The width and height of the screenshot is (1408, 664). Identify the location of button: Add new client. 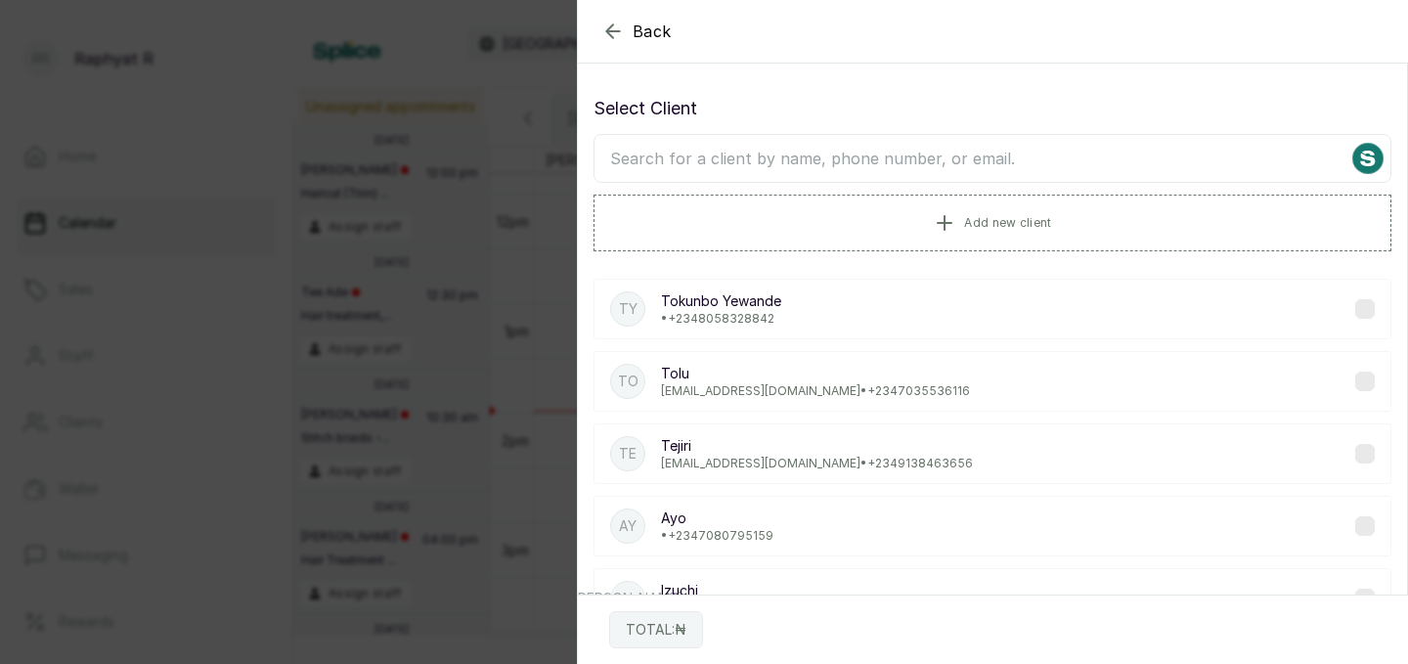
(993, 223).